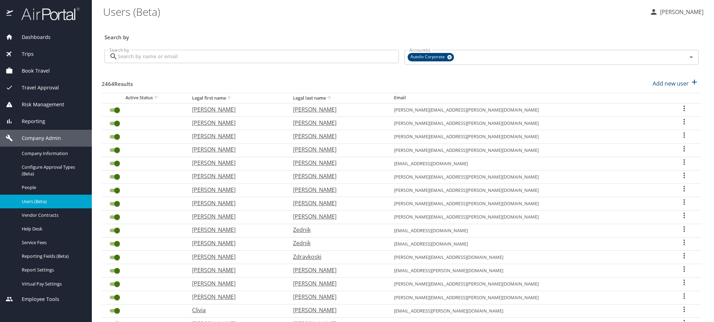  What do you see at coordinates (29, 121) in the screenshot?
I see `span: Reporting` at bounding box center [29, 121].